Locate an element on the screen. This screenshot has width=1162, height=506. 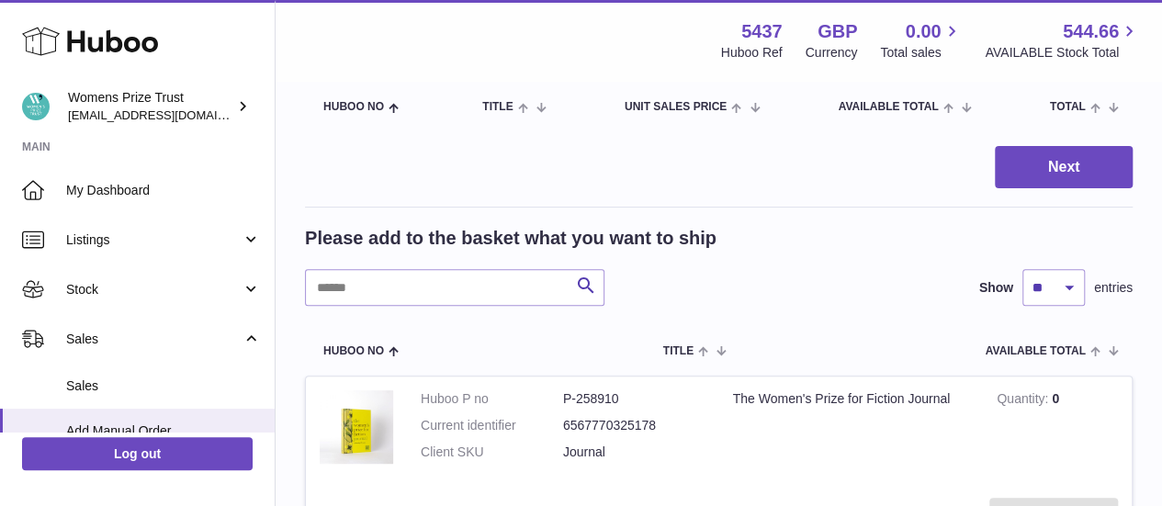
dt: Current identifier is located at coordinates (491, 425).